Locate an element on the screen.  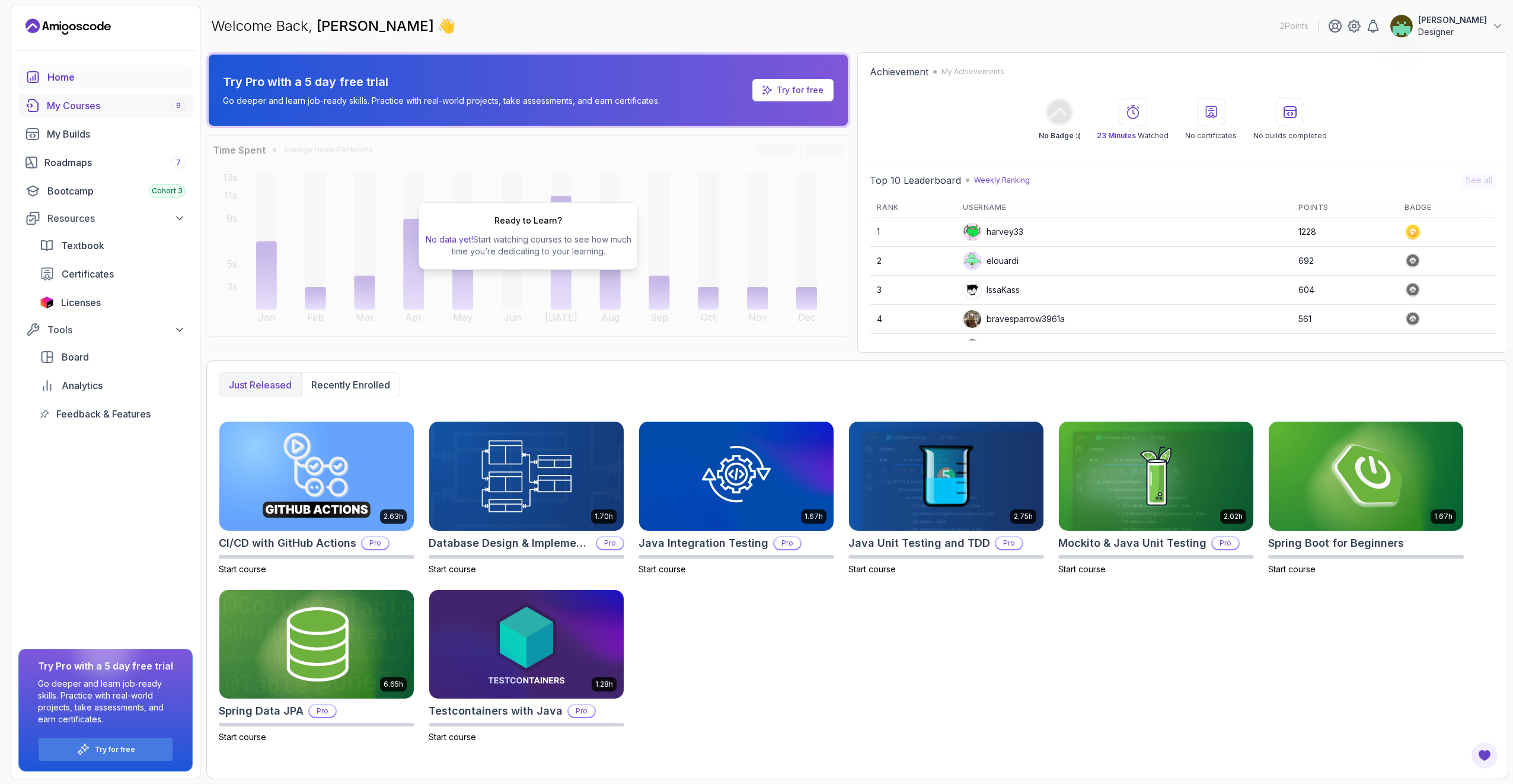
a: feedback is located at coordinates (112, 414).